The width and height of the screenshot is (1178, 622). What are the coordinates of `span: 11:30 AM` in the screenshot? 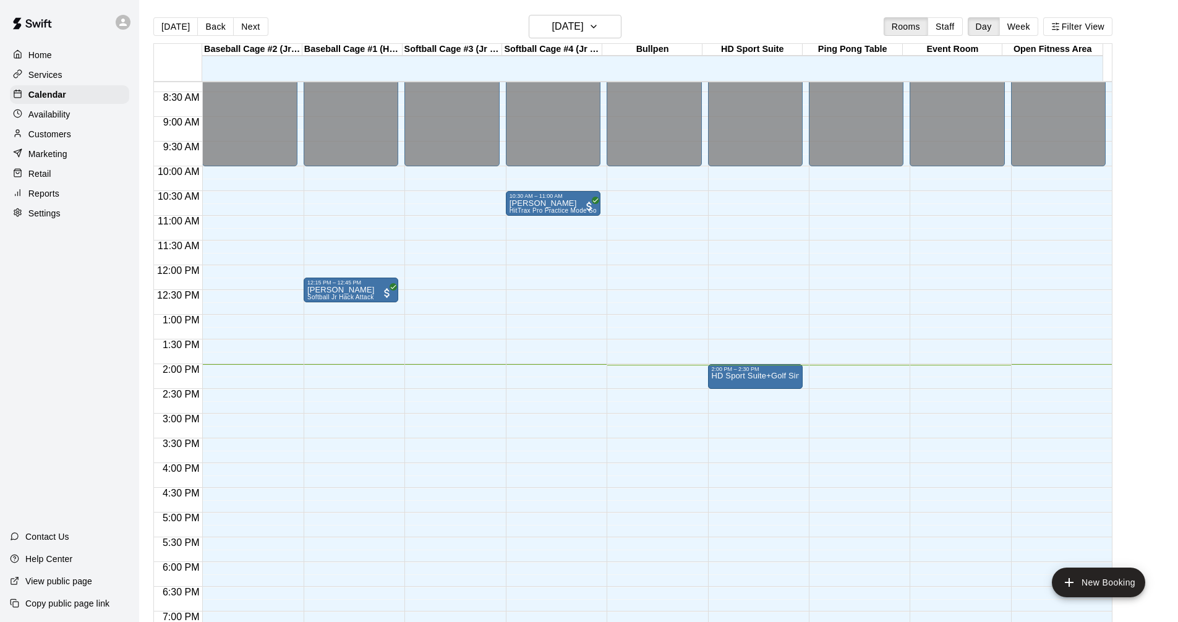 It's located at (179, 245).